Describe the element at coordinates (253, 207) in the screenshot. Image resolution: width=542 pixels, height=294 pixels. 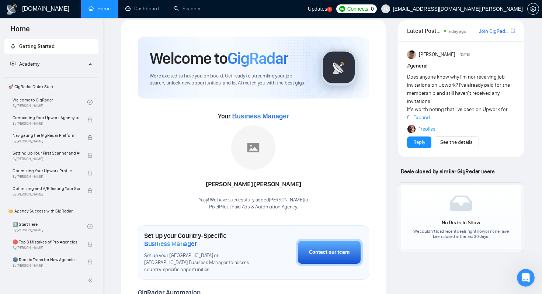
I see `p: PixelPilot | Paid Ads & Automation Agency .` at that location.